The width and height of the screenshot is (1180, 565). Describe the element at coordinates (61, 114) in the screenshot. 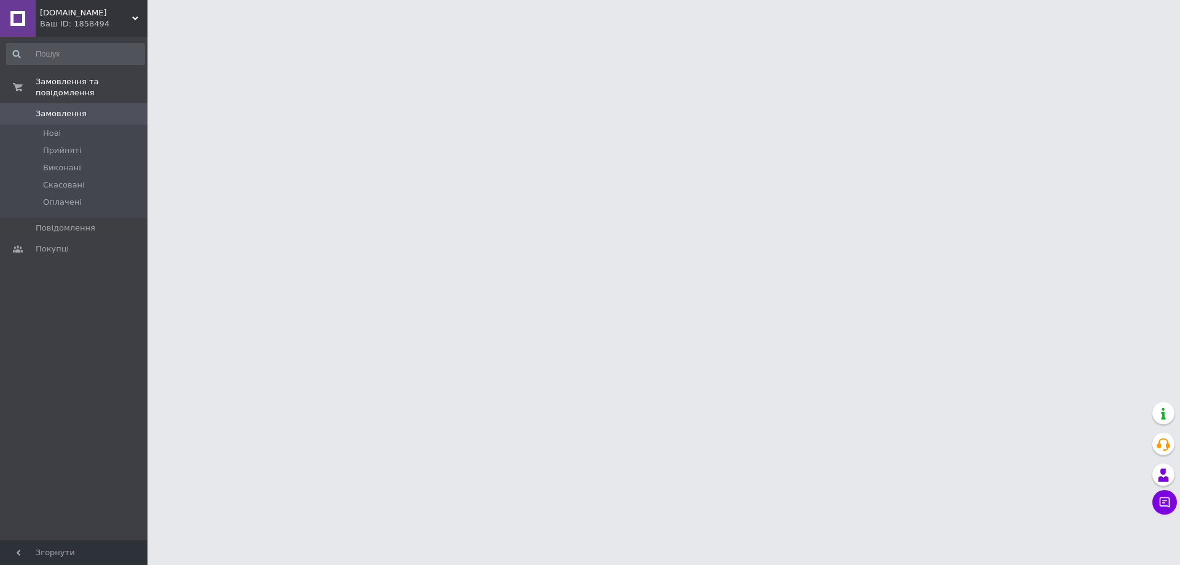

I see `span: Замовлення` at that location.